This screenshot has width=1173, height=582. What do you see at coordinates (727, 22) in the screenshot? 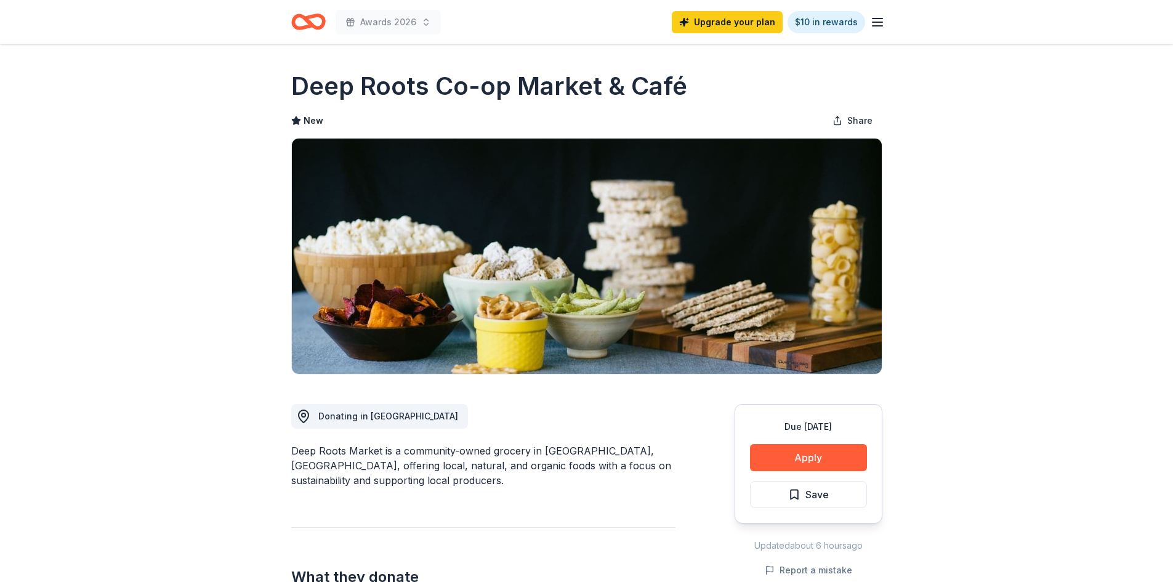
I see `a: Upgrade your plan` at bounding box center [727, 22].